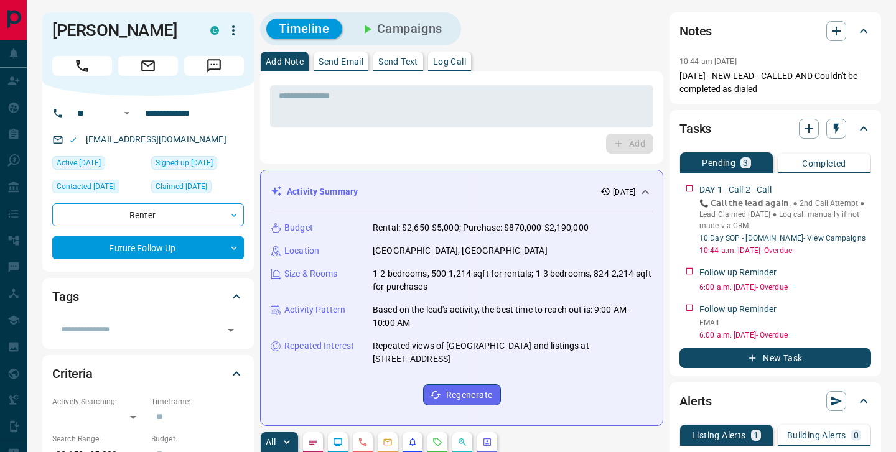 Image resolution: width=896 pixels, height=452 pixels. What do you see at coordinates (72, 374) in the screenshot?
I see `h2: Criteria` at bounding box center [72, 374].